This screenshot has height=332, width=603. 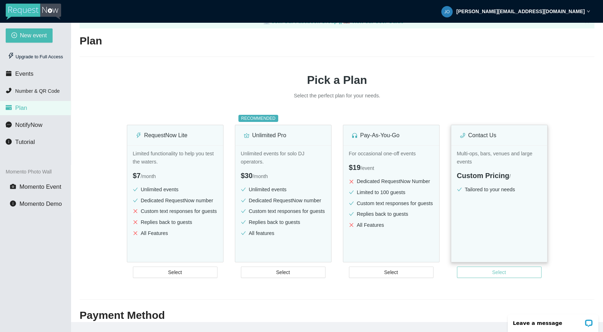 What do you see at coordinates (499, 135) in the screenshot?
I see `div: Contact Us` at bounding box center [499, 135].